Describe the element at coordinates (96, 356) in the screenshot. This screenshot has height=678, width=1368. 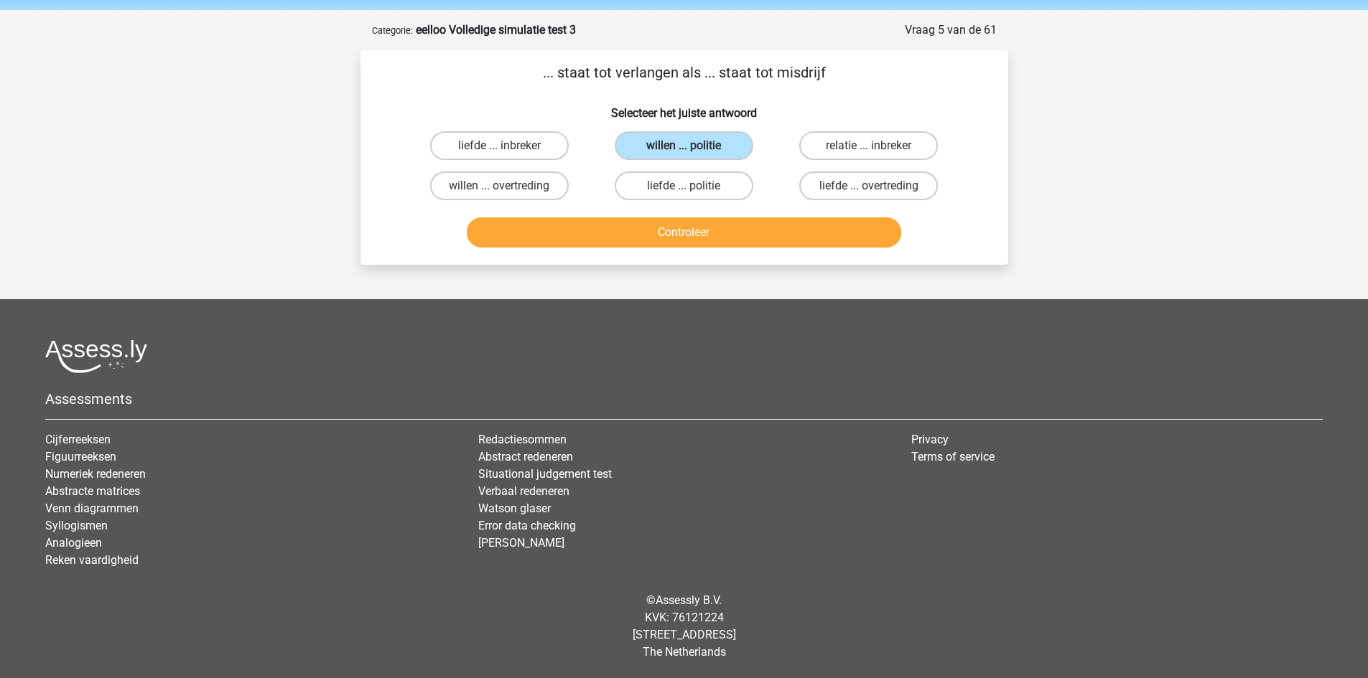
I see `img: Assessly logo` at that location.